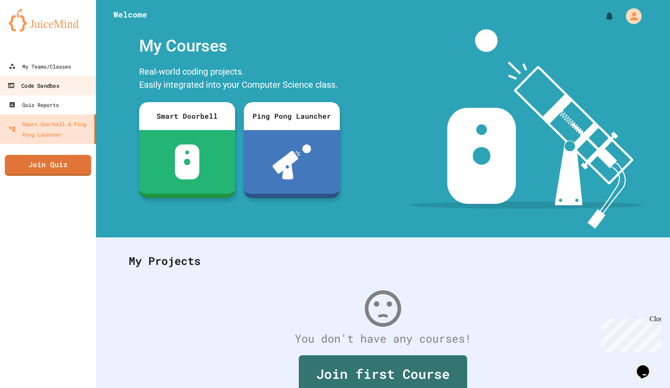 The height and width of the screenshot is (388, 670). I want to click on div: Chat with us now!Close, so click(32, 29).